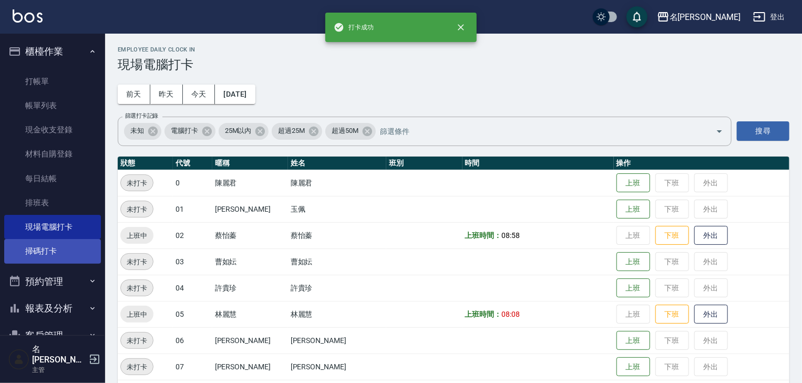  What do you see at coordinates (192, 163) in the screenshot?
I see `th: 代號` at bounding box center [192, 163].